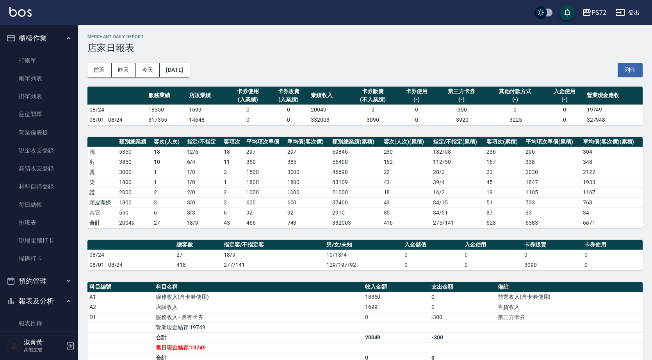 The image size is (652, 360). I want to click on div: 第三方卡券, so click(462, 91).